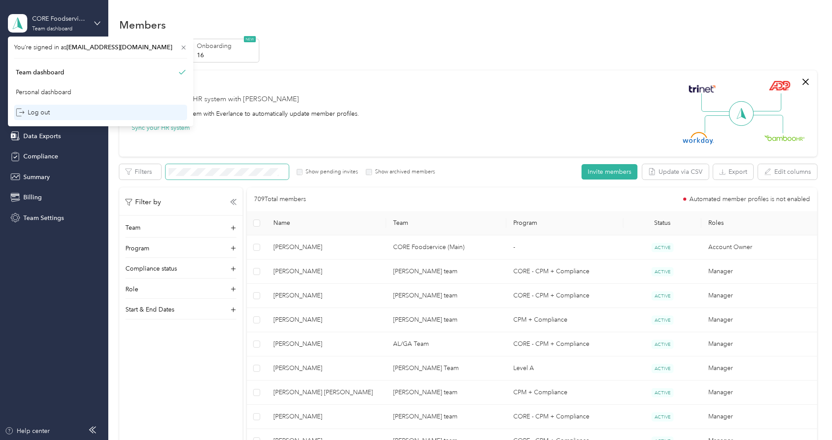 The width and height of the screenshot is (832, 440). What do you see at coordinates (761, 247) in the screenshot?
I see `td: Account Owner` at bounding box center [761, 247].